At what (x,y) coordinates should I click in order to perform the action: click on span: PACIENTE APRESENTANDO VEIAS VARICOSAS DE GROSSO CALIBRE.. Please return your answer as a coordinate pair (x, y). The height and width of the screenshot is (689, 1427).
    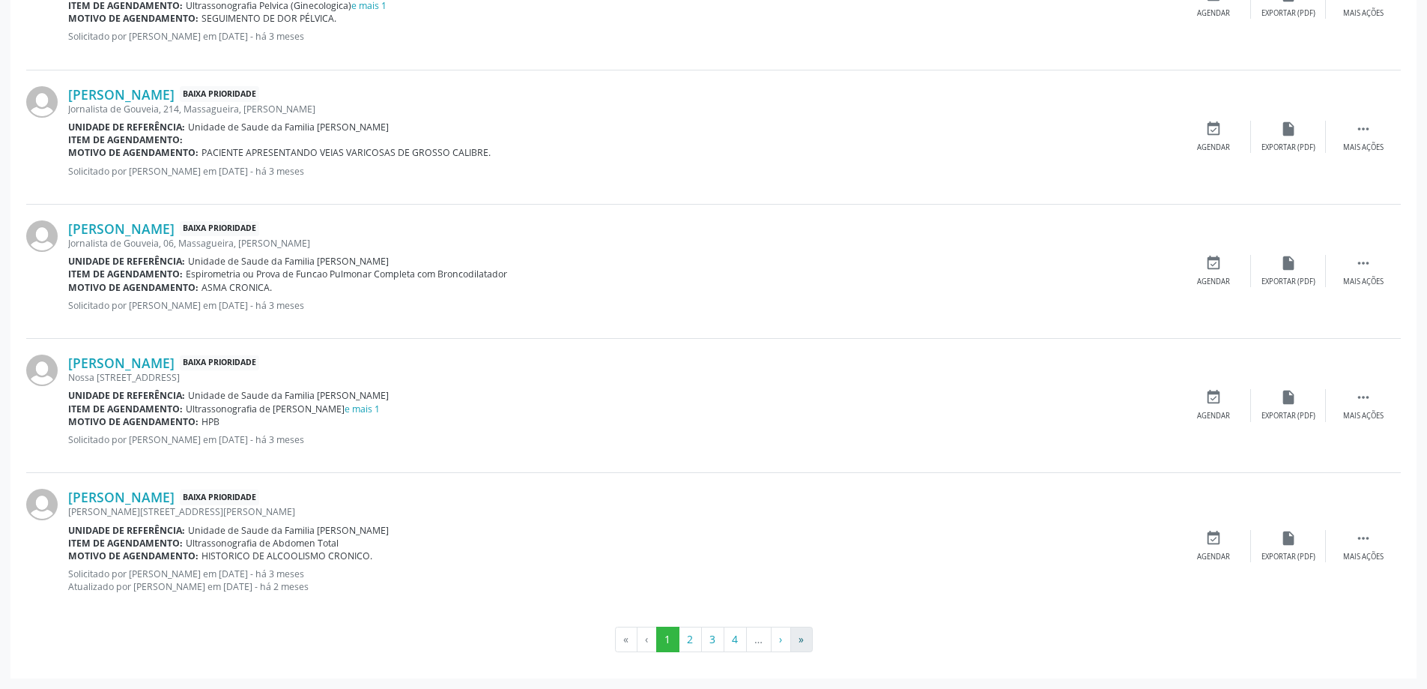
    Looking at the image, I should click on (346, 152).